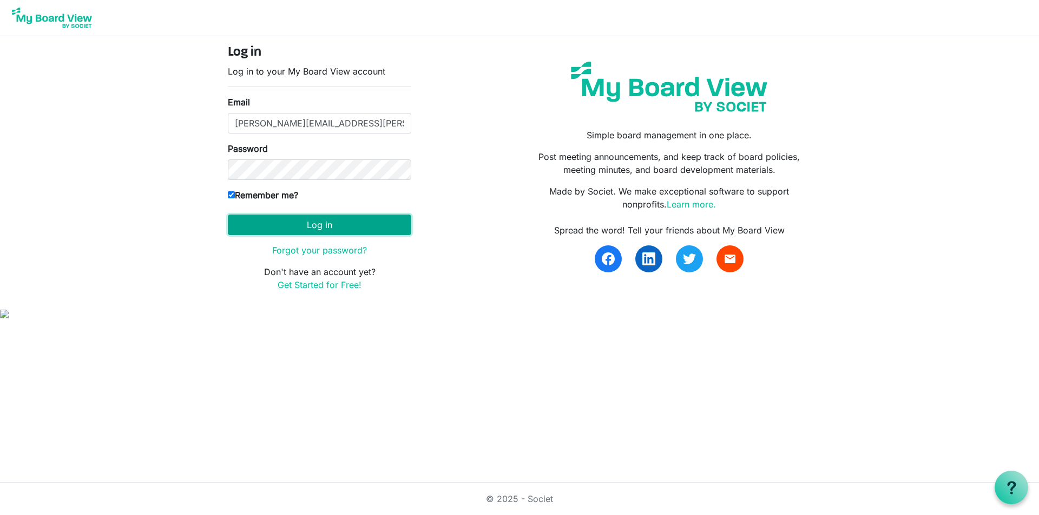 Image resolution: width=1039 pixels, height=515 pixels. I want to click on p: Don't have an account yet?, so click(319, 279).